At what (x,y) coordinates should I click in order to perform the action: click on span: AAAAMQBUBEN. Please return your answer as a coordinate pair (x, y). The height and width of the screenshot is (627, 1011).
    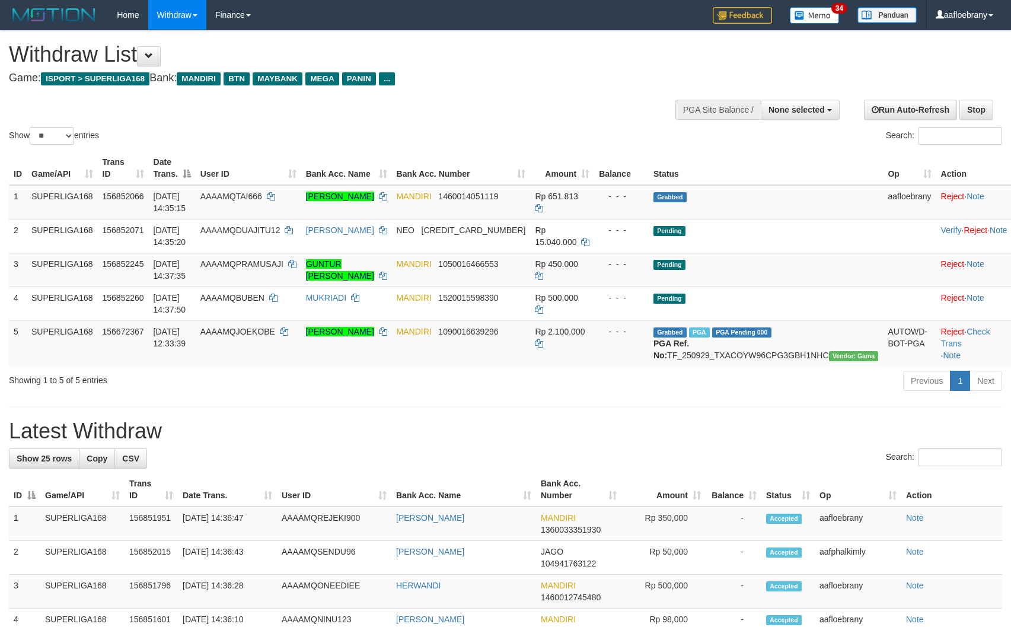
    Looking at the image, I should click on (233, 298).